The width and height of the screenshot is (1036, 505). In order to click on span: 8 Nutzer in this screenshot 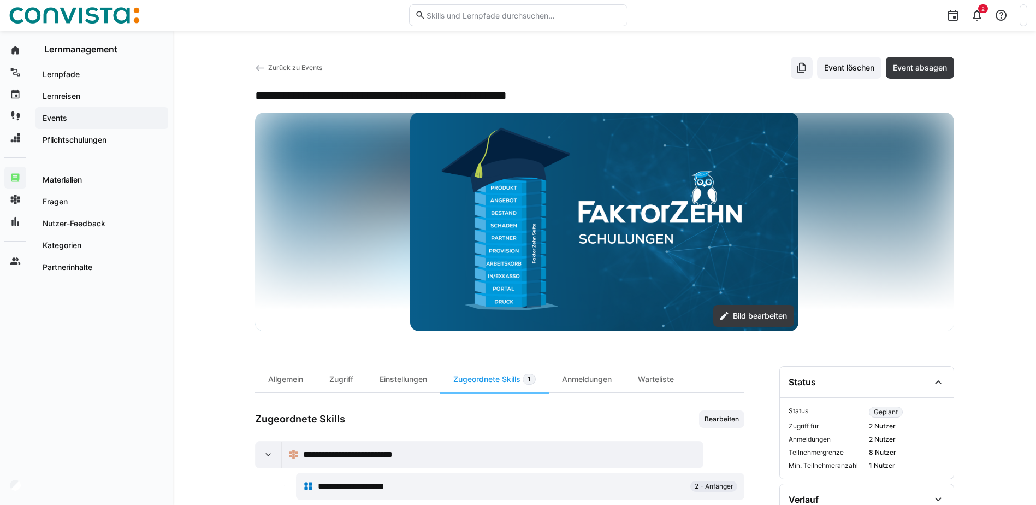, I will do `click(907, 452)`.